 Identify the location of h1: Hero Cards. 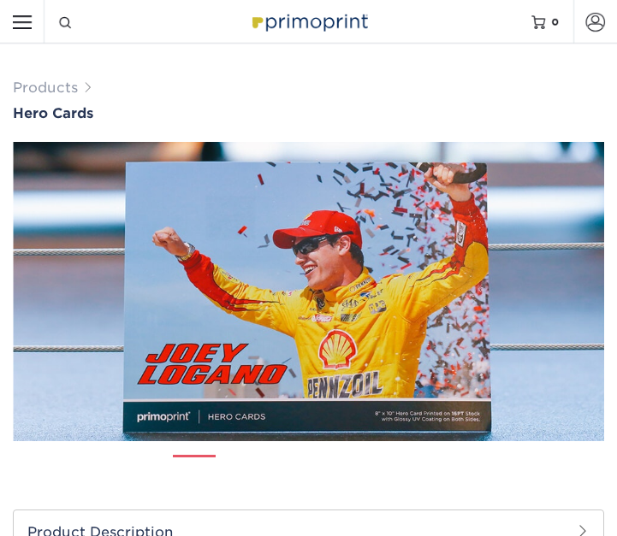
(308, 113).